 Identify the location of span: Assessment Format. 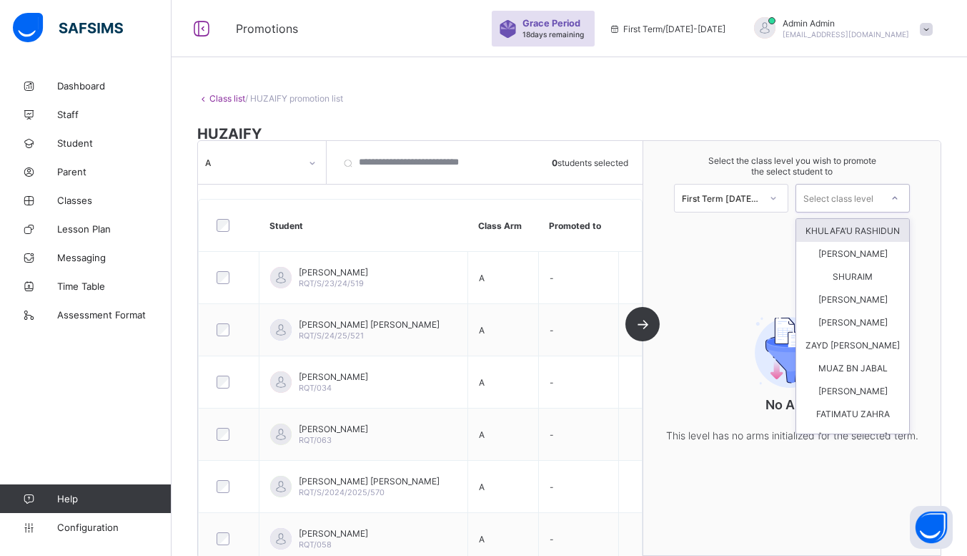
(114, 315).